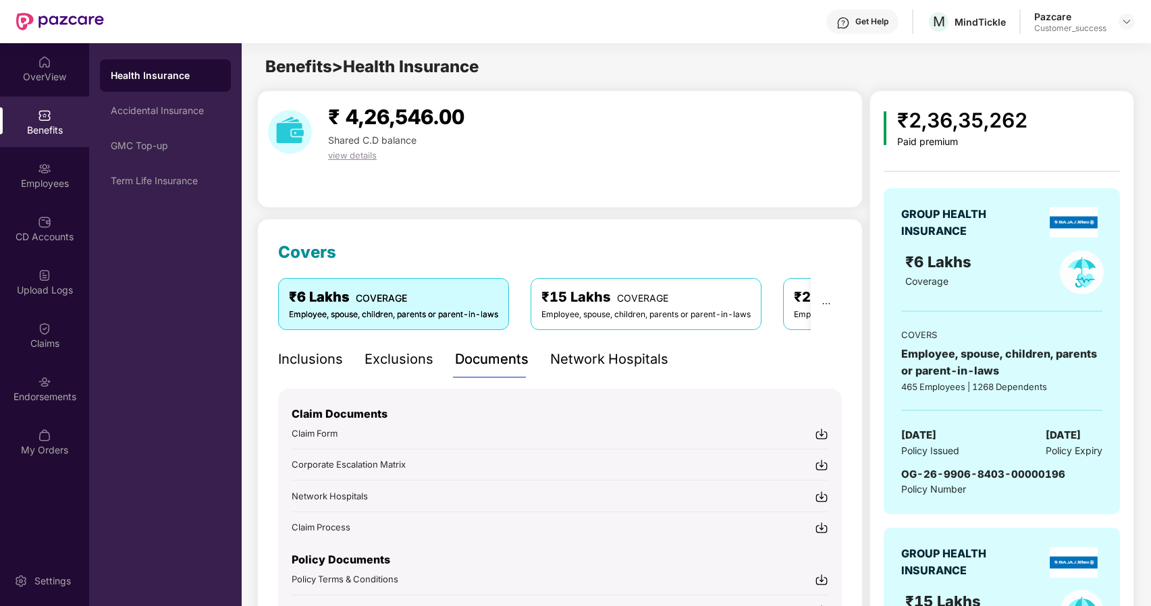 This screenshot has height=606, width=1151. I want to click on img: svg+xml;base64,PHN2ZyBpZD0iQ2xhaW0iIHhtbG5zPSJodHRwOi8vd3d3LnczLm9yZy8yMDAwL3N2ZyIgd2lkdGg9IjIwIi..., so click(45, 329).